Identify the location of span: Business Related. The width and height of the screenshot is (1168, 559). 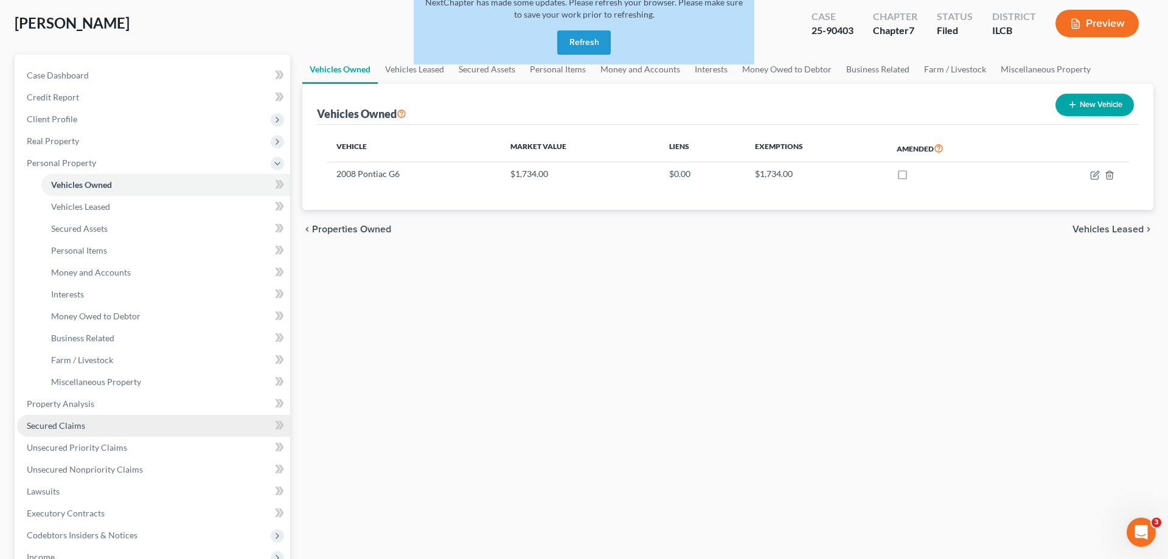
(83, 338).